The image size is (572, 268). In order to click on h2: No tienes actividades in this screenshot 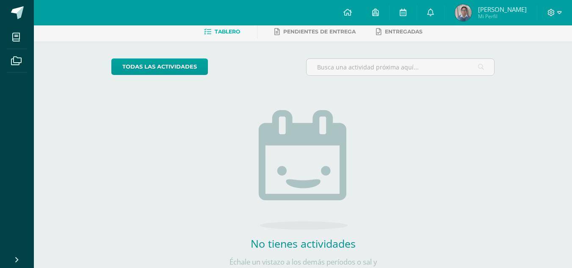, I will do `click(303, 244)`.